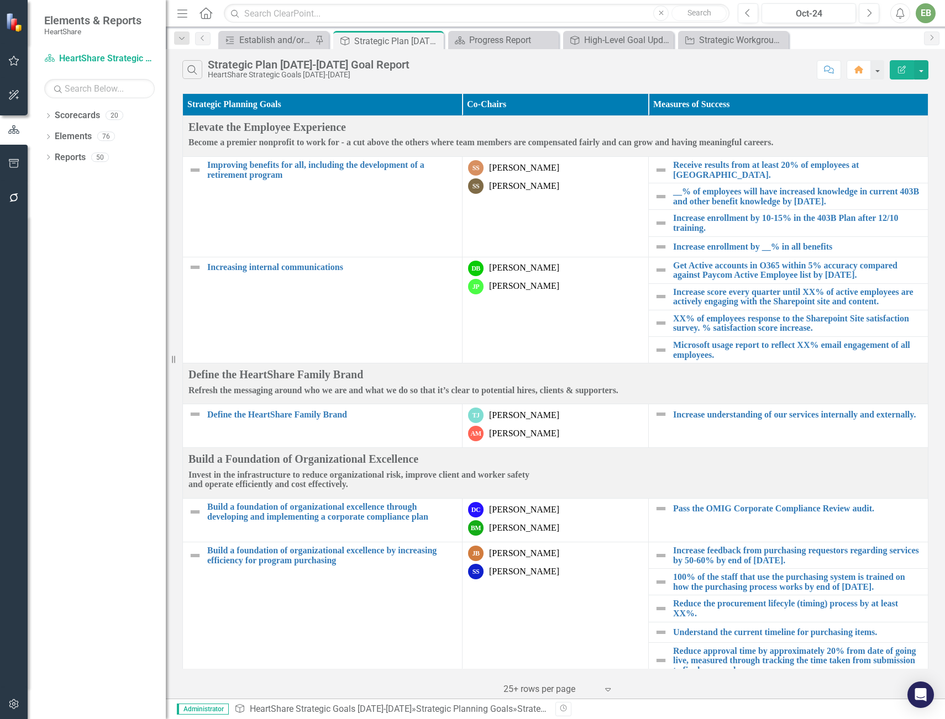 Image resolution: width=945 pixels, height=719 pixels. Describe the element at coordinates (797, 608) in the screenshot. I see `a: Reduce the procurement lifecyle (timing) process by at least XX%.` at that location.